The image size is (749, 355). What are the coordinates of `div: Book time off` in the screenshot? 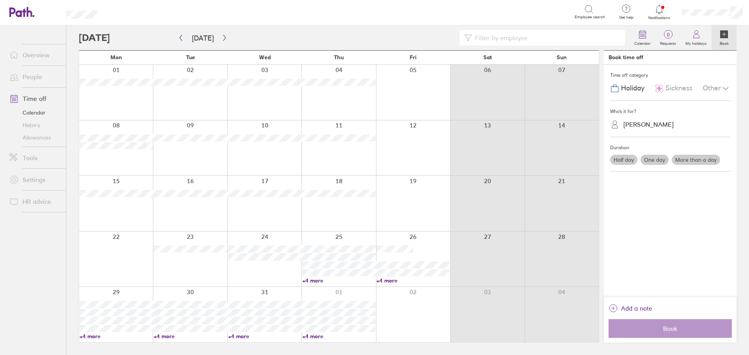 It's located at (625, 57).